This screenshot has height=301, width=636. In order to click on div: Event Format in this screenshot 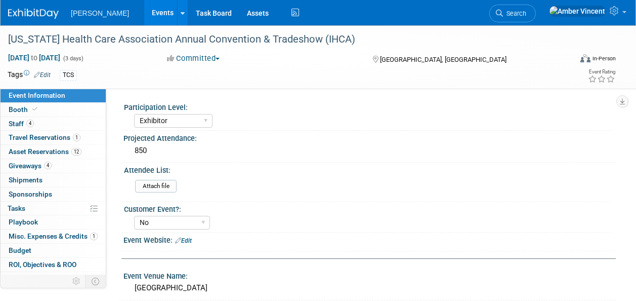, I will do `click(571, 60)`.